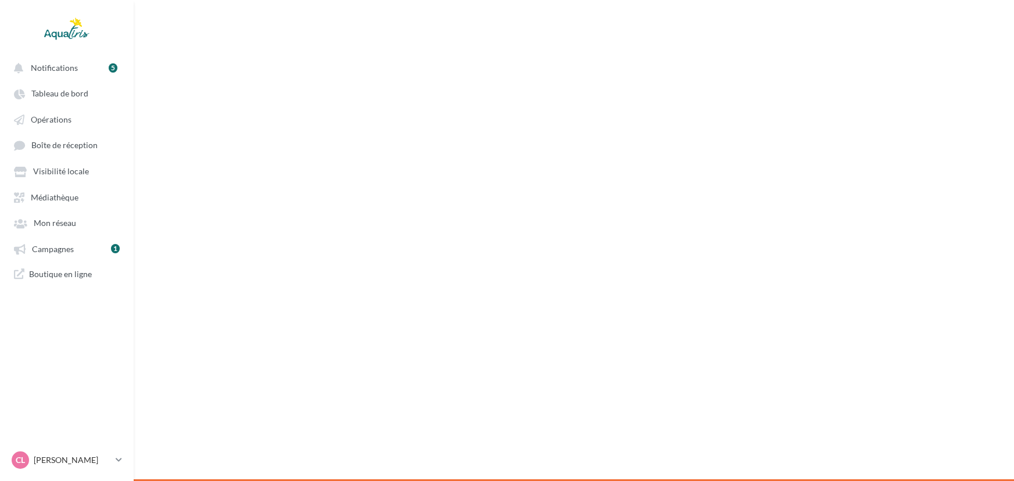 This screenshot has width=1014, height=481. What do you see at coordinates (64, 145) in the screenshot?
I see `span: Boîte de réception` at bounding box center [64, 145].